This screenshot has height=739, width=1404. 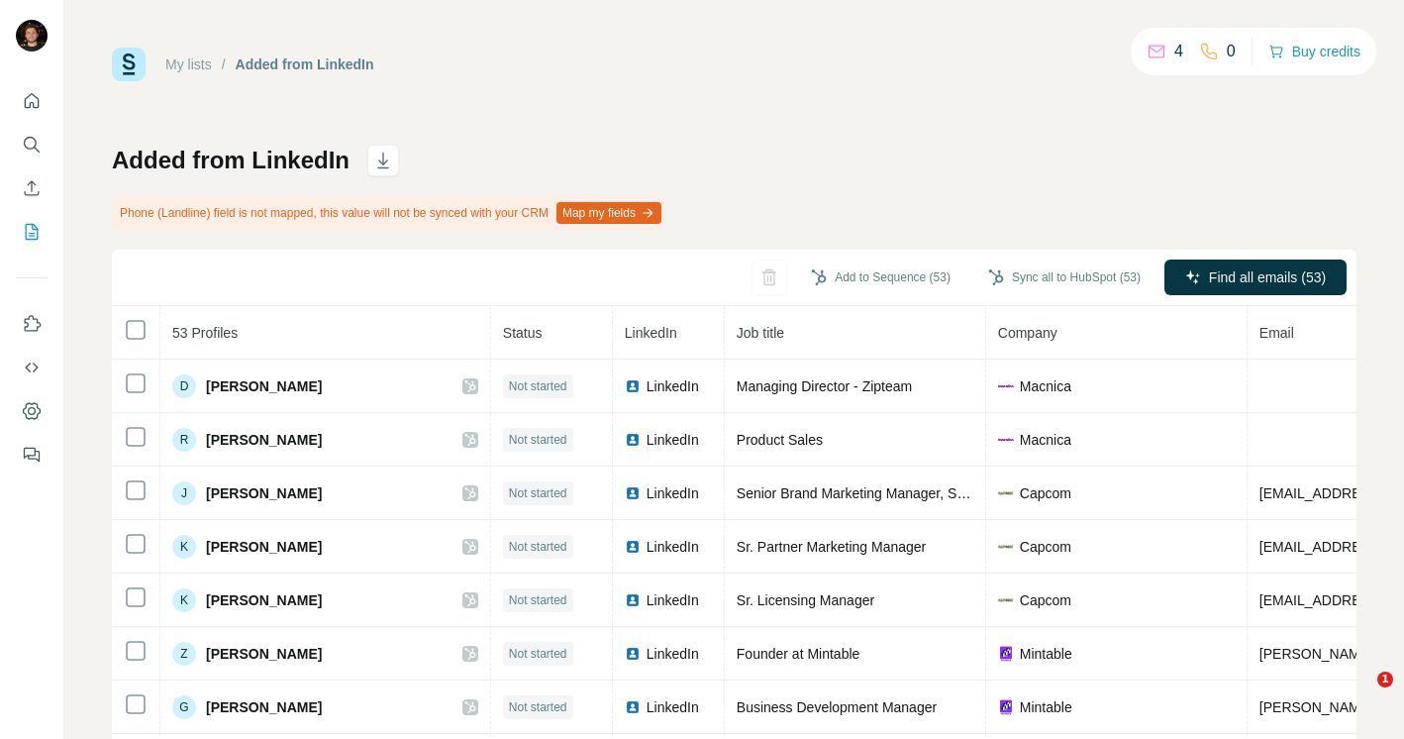 What do you see at coordinates (1314, 51) in the screenshot?
I see `button: Buy credits` at bounding box center [1314, 51].